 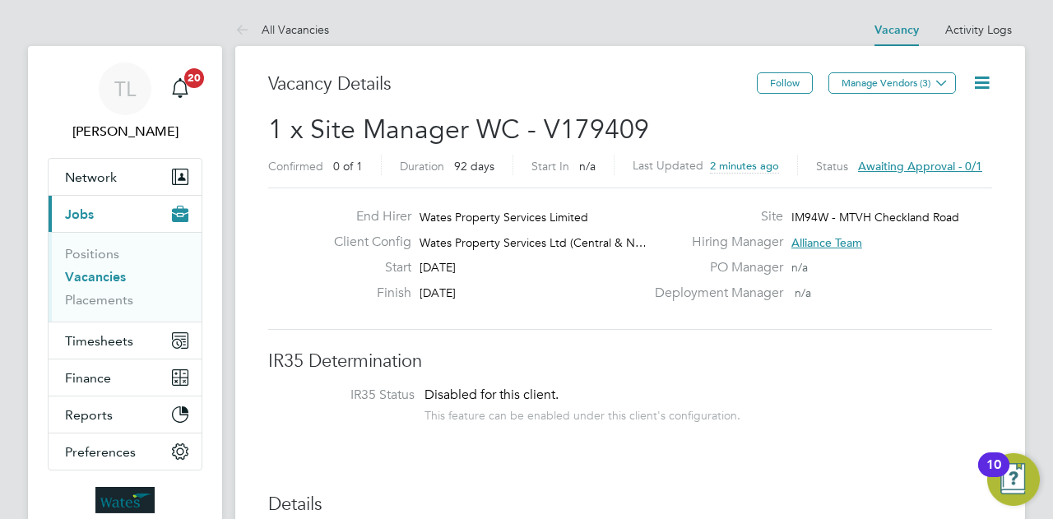 I want to click on a: Activity Logs, so click(x=978, y=30).